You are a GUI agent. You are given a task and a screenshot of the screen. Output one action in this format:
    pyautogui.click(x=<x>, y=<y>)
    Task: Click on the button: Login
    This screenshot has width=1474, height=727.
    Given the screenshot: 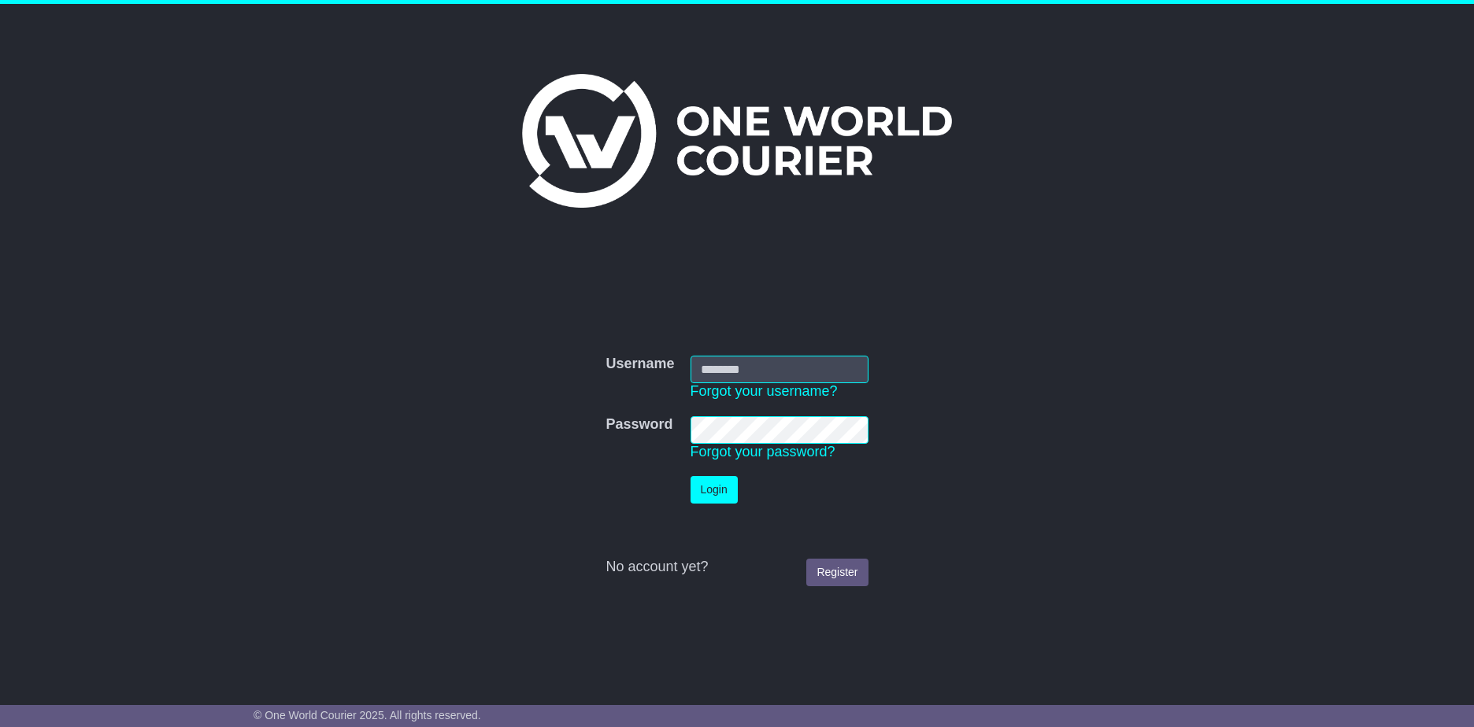 What is the action you would take?
    pyautogui.click(x=714, y=490)
    